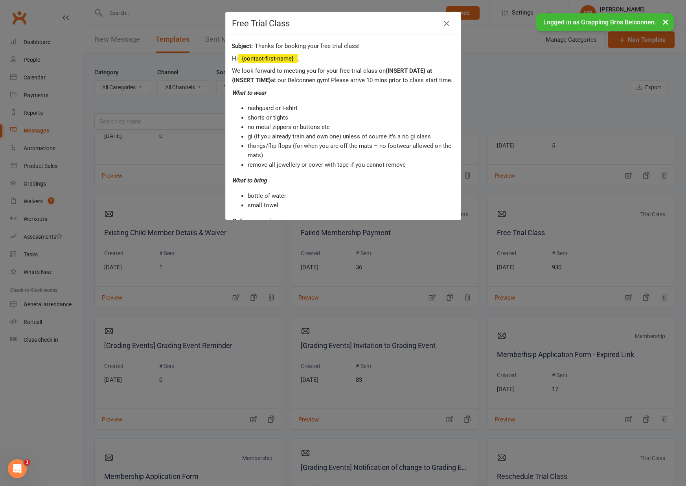 This screenshot has height=486, width=686. I want to click on div: Thanks for booking your free trial class!, so click(343, 46).